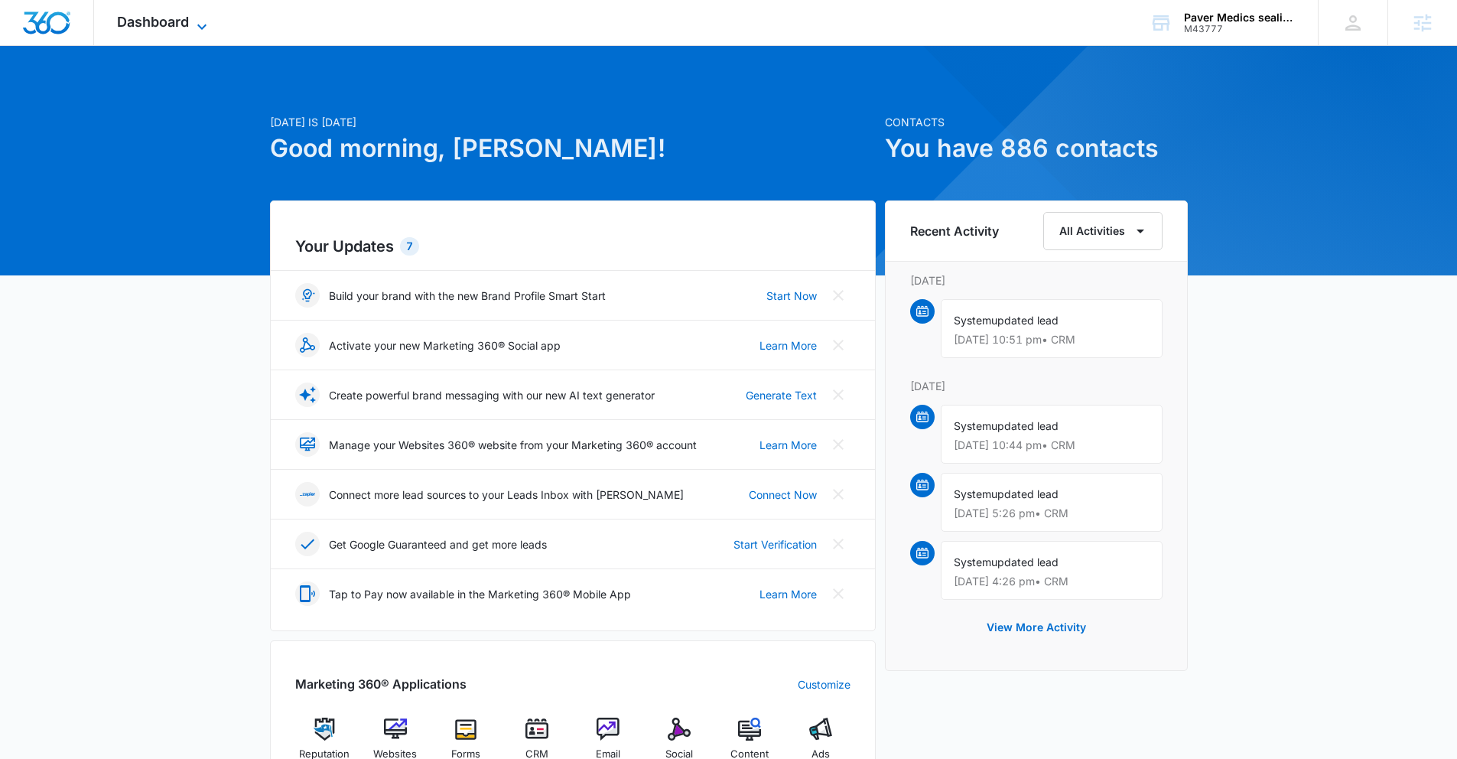 The width and height of the screenshot is (1457, 759). Describe the element at coordinates (437, 544) in the screenshot. I see `p: Get Google Guaranteed and get more leads` at that location.